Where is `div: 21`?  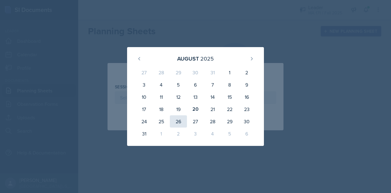 div: 21 is located at coordinates (212, 109).